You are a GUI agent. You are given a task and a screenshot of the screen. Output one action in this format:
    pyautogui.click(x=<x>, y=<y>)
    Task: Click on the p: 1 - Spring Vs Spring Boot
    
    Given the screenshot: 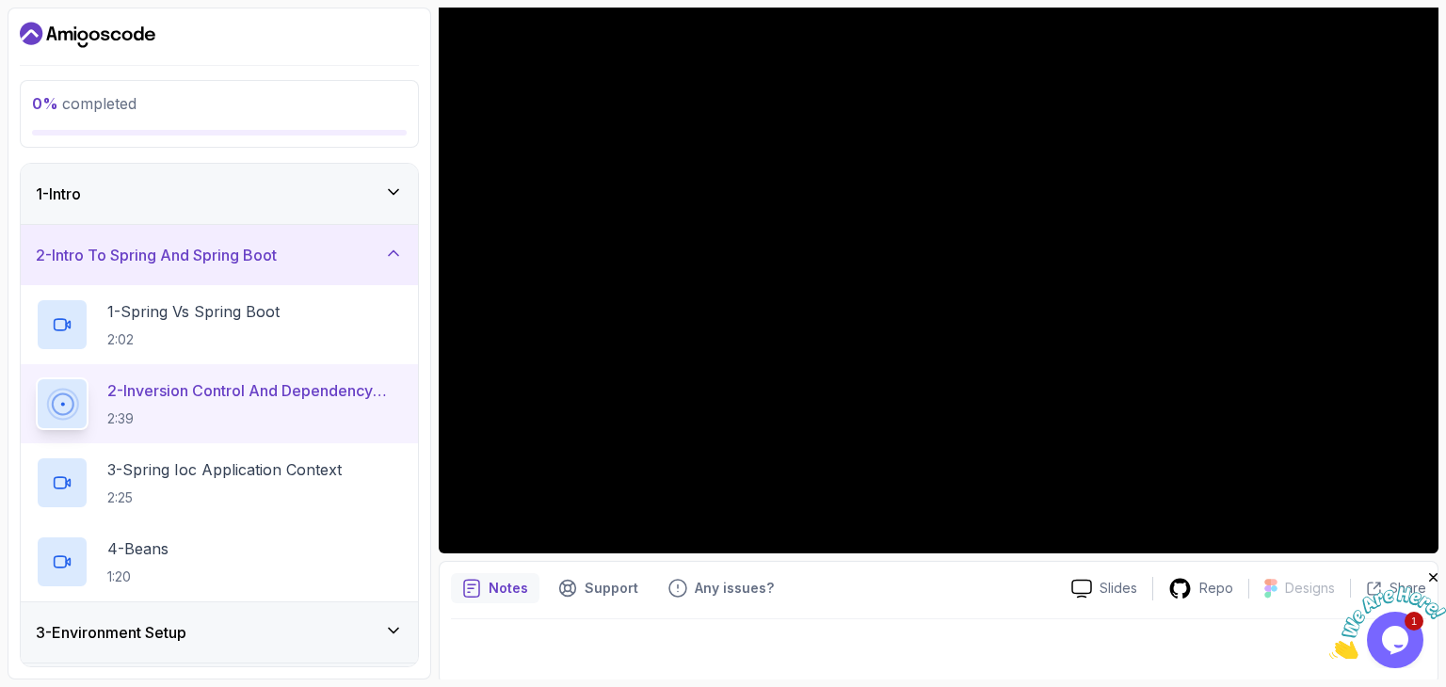 What is the action you would take?
    pyautogui.click(x=193, y=312)
    